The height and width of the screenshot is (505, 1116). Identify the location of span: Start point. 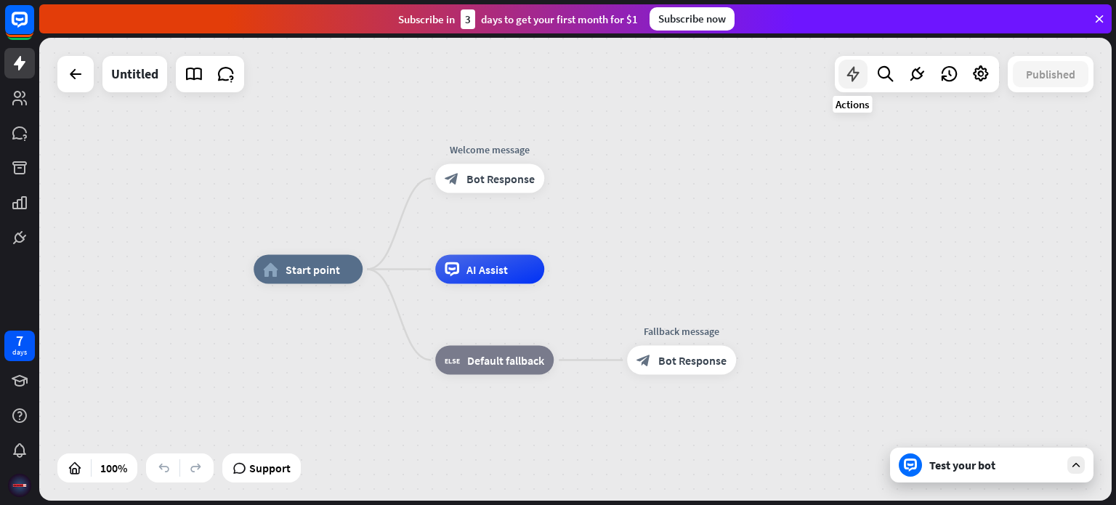
(312, 269).